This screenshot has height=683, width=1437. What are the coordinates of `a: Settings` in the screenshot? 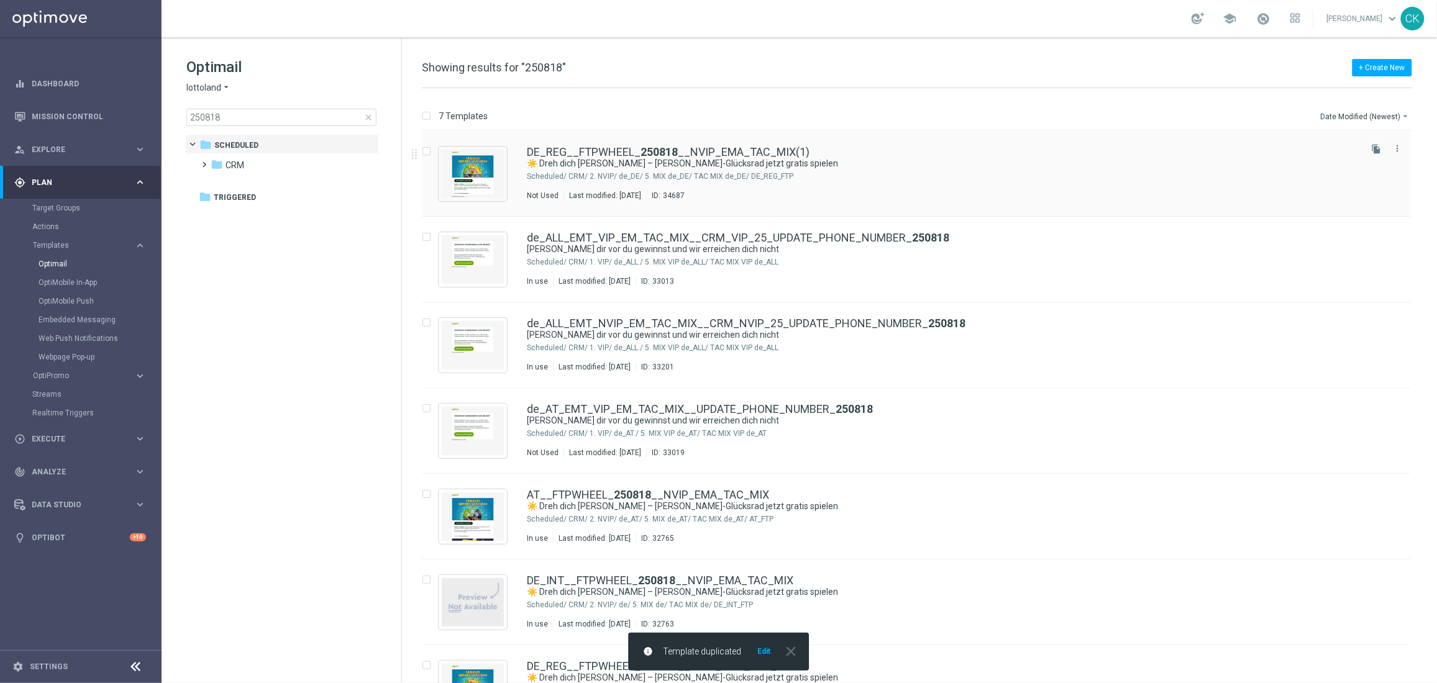 It's located at (48, 667).